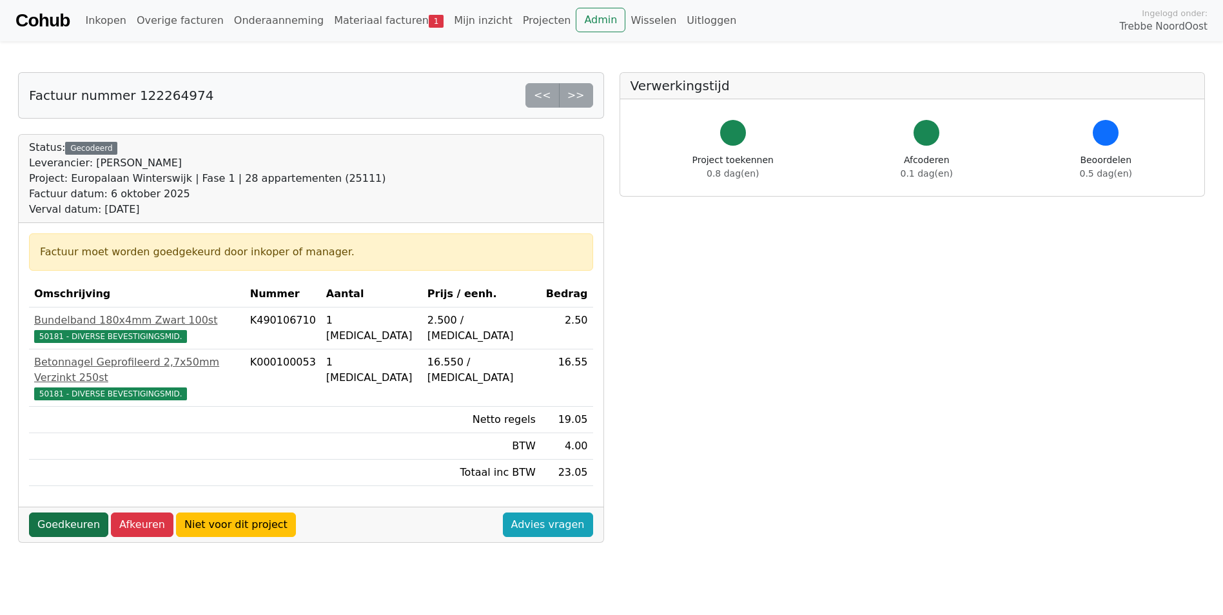 The height and width of the screenshot is (615, 1223). Describe the element at coordinates (137, 294) in the screenshot. I see `th: Omschrijving` at that location.